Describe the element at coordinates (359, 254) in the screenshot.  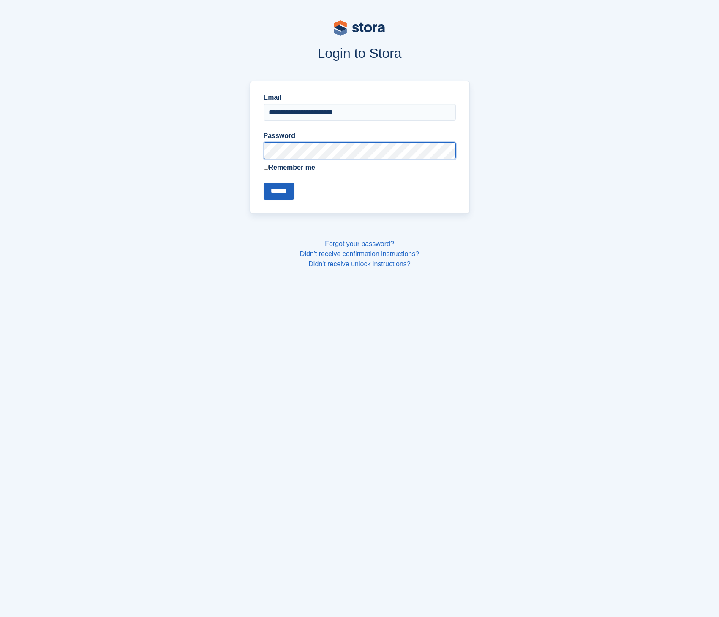
I see `a: Didn't receive confirmation instructions?` at that location.